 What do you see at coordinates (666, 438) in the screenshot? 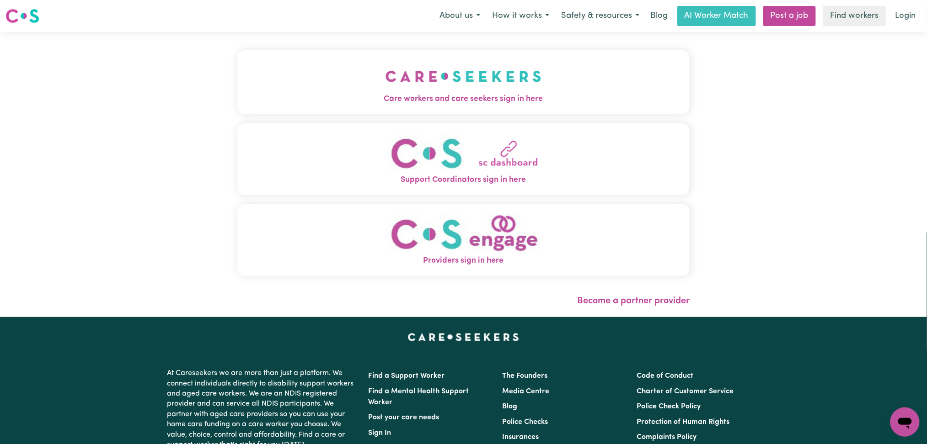
I see `a: Complaints Policy` at bounding box center [666, 438].